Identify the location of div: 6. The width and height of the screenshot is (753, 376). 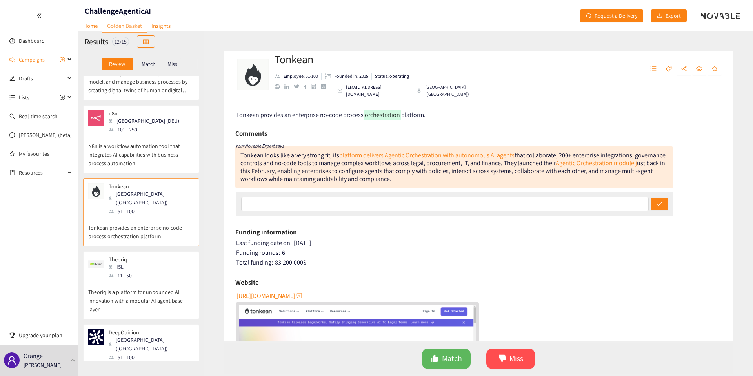
(479, 253).